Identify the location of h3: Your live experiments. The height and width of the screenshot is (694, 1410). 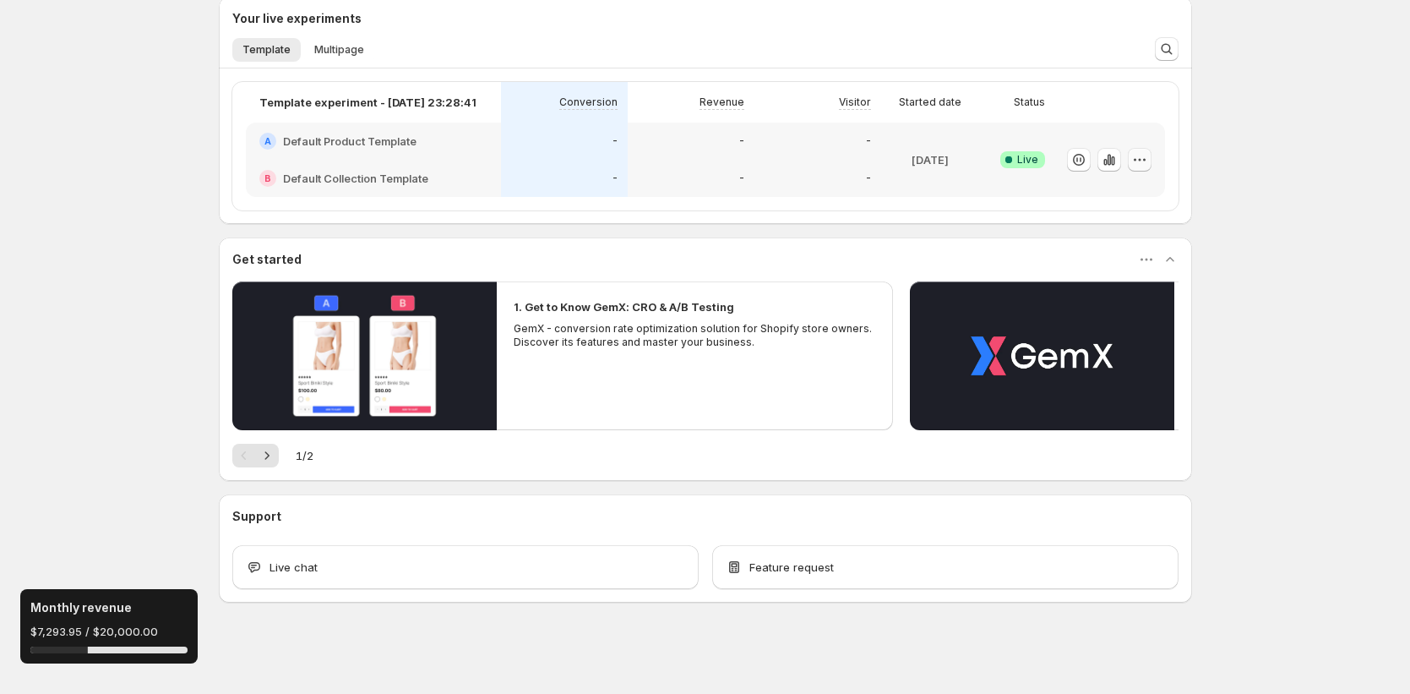
(297, 19).